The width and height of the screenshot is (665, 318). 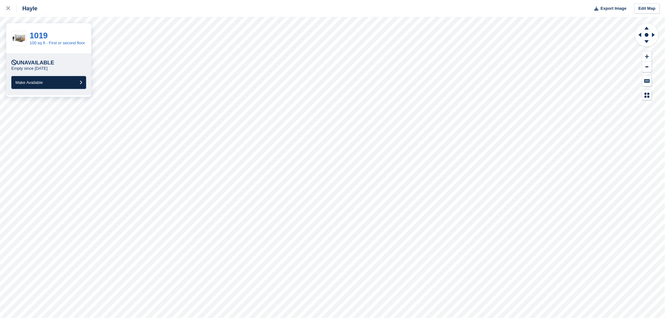 What do you see at coordinates (648, 8) in the screenshot?
I see `a: Edit Map` at bounding box center [648, 8].